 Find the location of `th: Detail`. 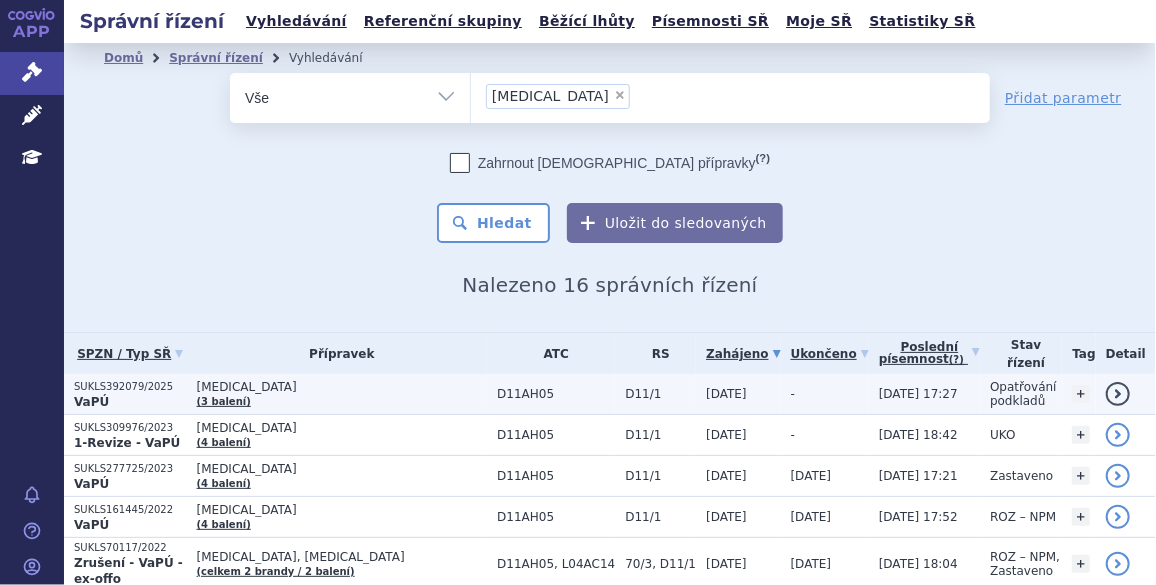

th: Detail is located at coordinates (1126, 353).